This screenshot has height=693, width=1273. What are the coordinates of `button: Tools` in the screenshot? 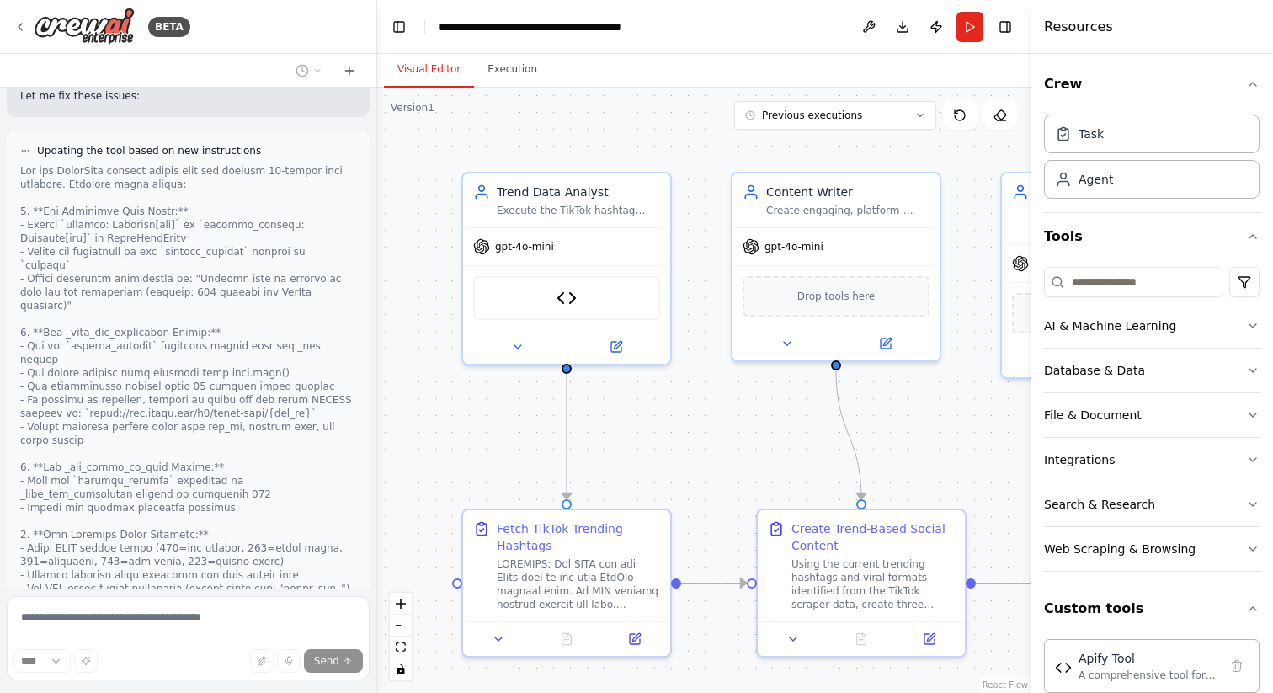 It's located at (1152, 237).